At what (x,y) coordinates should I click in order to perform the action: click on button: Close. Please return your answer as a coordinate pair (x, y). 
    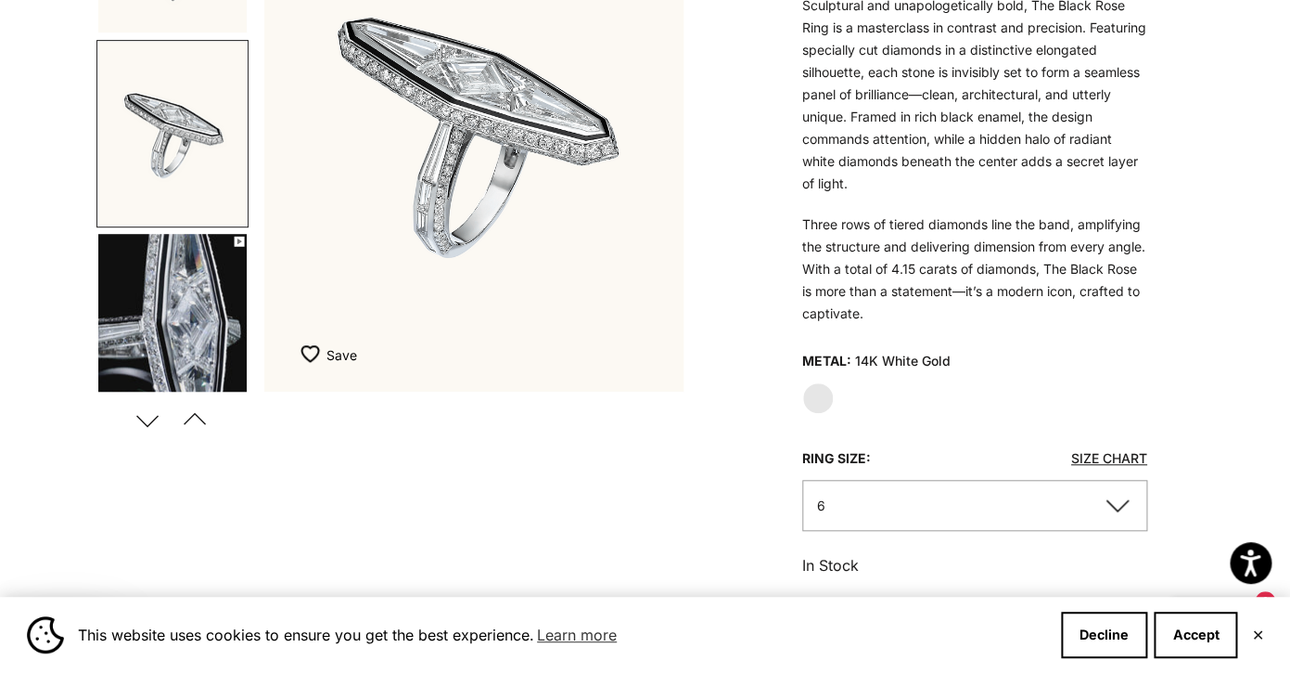
    Looking at the image, I should click on (1257, 635).